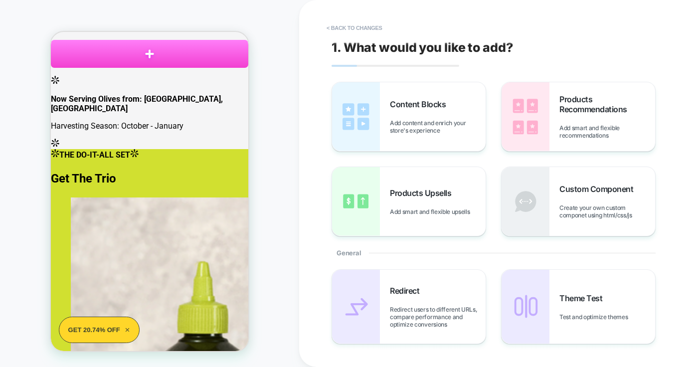 The width and height of the screenshot is (698, 367). I want to click on div: General, so click(493, 253).